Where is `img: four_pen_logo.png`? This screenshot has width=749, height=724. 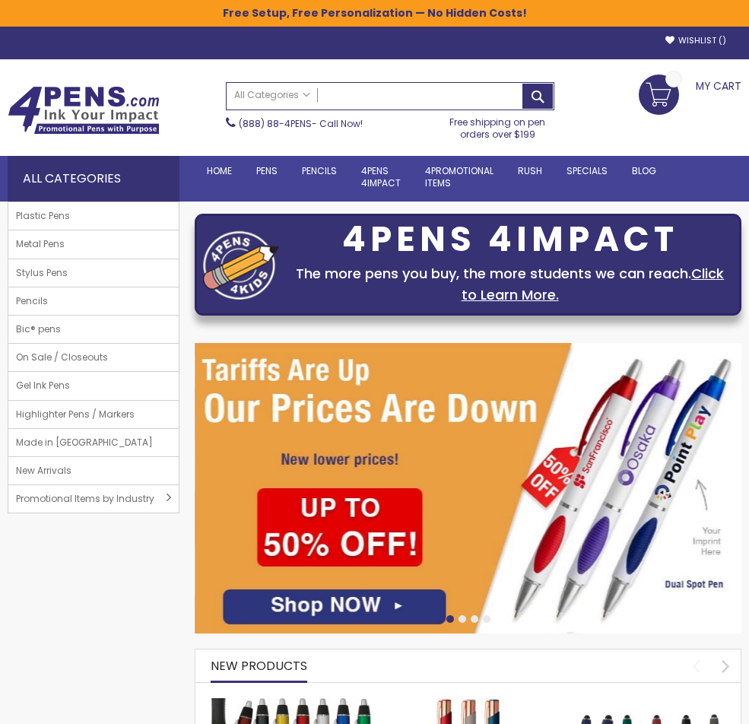
img: four_pen_logo.png is located at coordinates (241, 265).